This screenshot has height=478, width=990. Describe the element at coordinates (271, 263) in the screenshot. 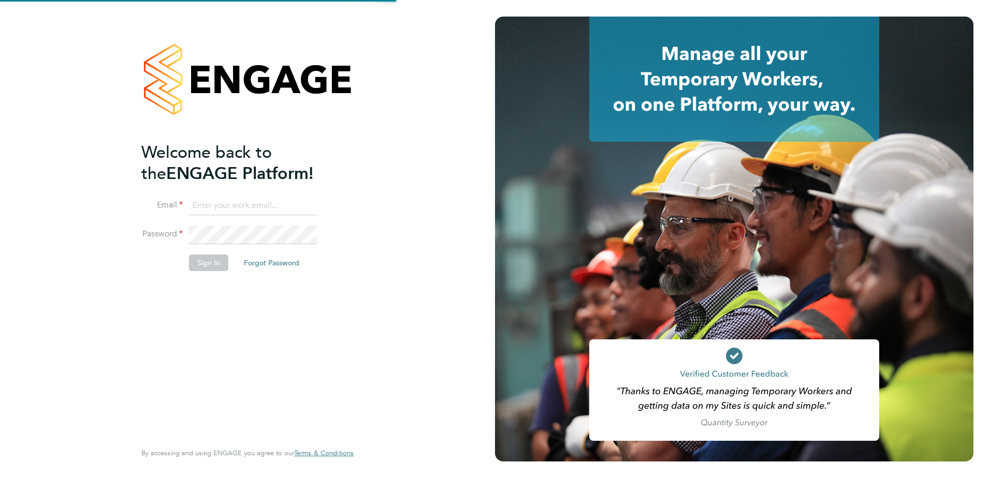

I see `button: Forgot Password` at that location.